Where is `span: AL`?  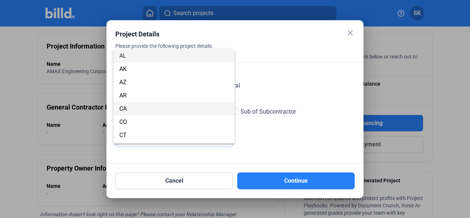
span: AL is located at coordinates (123, 55).